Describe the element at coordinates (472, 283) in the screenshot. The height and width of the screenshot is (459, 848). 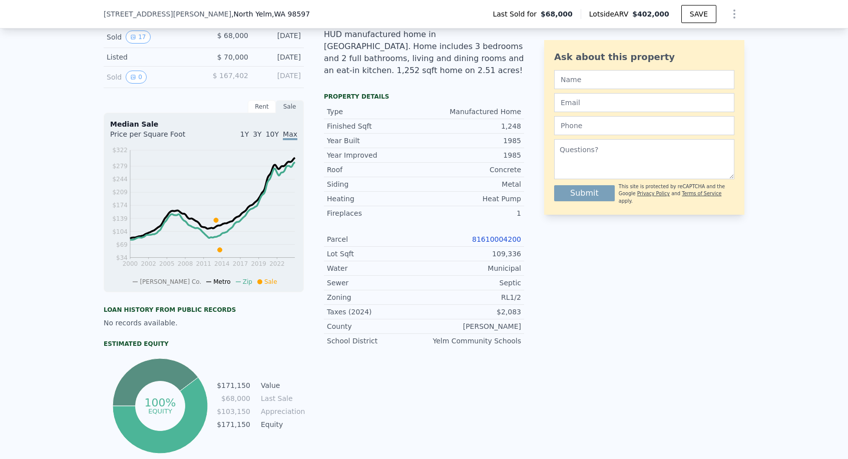
I see `div: Septic` at that location.